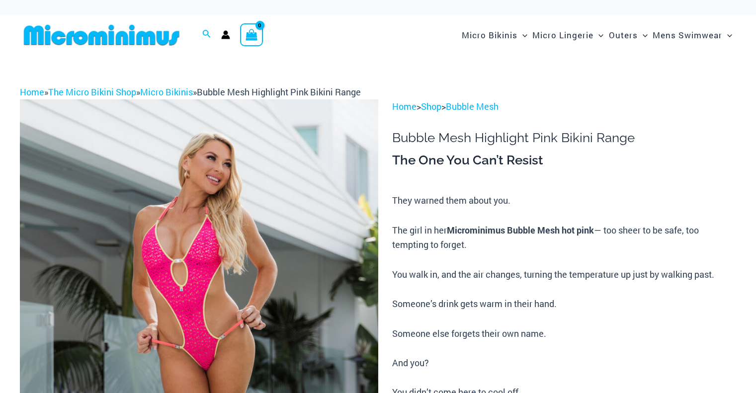 This screenshot has width=756, height=393. Describe the element at coordinates (623, 35) in the screenshot. I see `span: Outers` at that location.